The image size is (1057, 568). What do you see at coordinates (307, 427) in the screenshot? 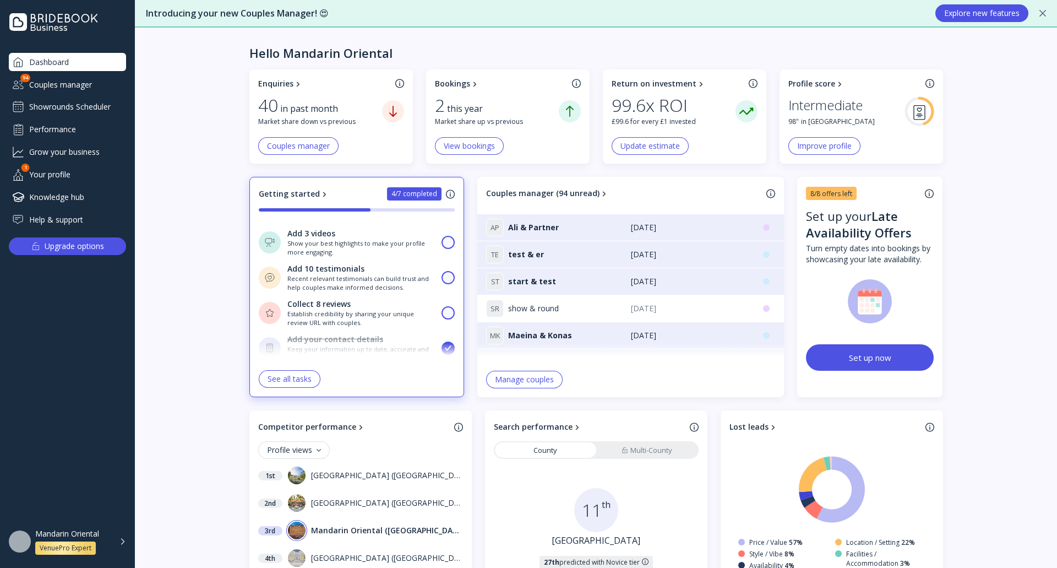
I see `div: Competitor performance` at bounding box center [307, 427].